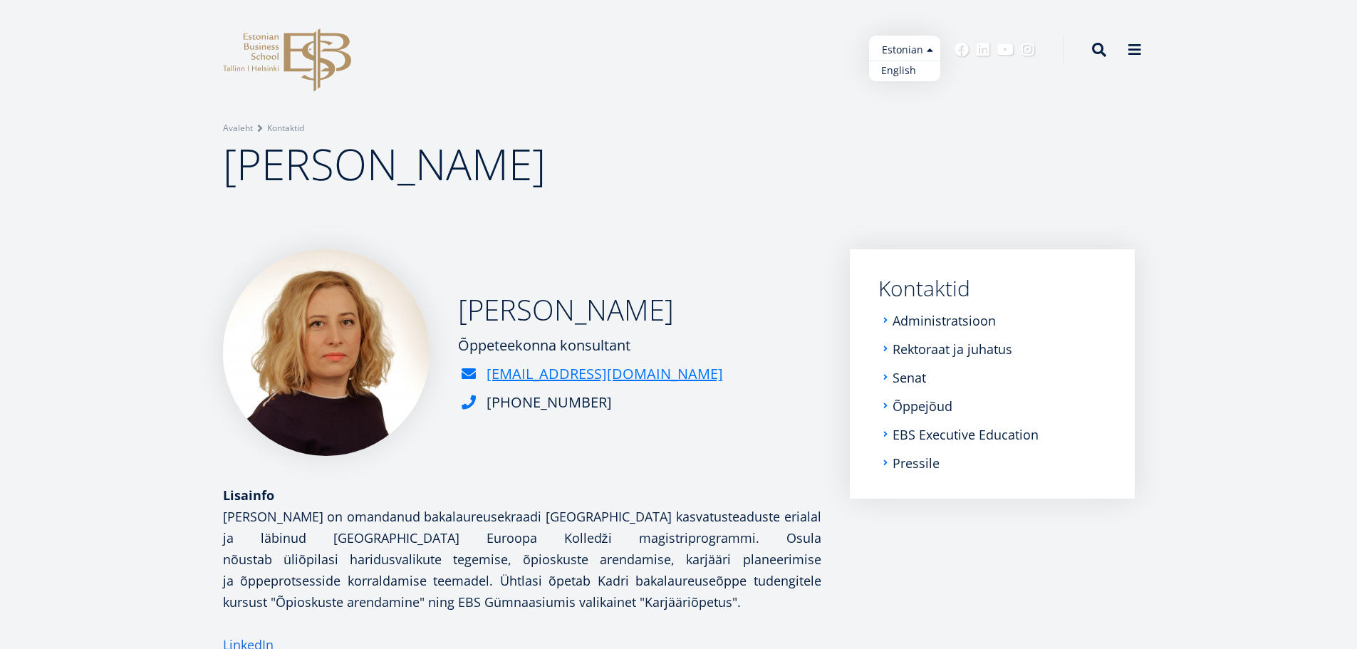 The height and width of the screenshot is (649, 1357). I want to click on a: Õppejõud, so click(922, 406).